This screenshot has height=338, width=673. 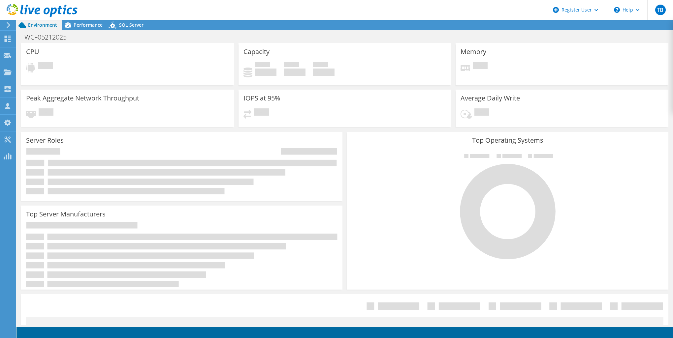 I want to click on h3: Memory, so click(x=473, y=52).